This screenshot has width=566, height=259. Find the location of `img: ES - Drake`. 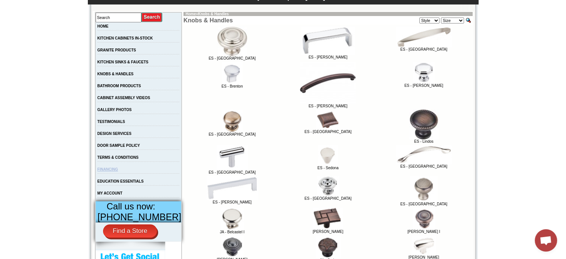

img: ES - Drake is located at coordinates (424, 73).